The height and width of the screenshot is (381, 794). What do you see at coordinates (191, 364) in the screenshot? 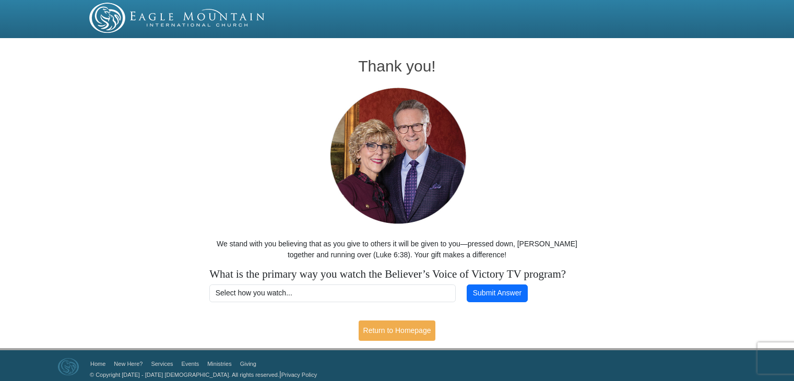
I see `a: Events` at bounding box center [191, 364].